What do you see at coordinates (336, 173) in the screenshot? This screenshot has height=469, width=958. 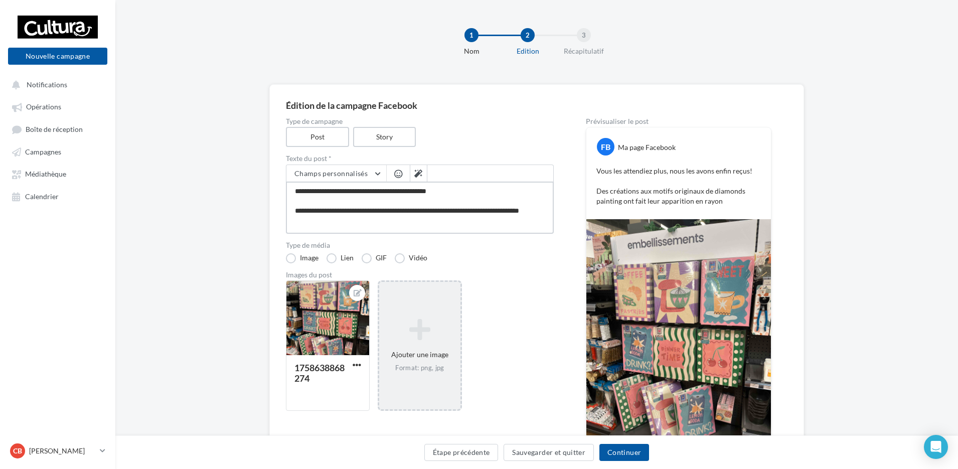 I see `button: Champs personnalisés` at bounding box center [336, 173].